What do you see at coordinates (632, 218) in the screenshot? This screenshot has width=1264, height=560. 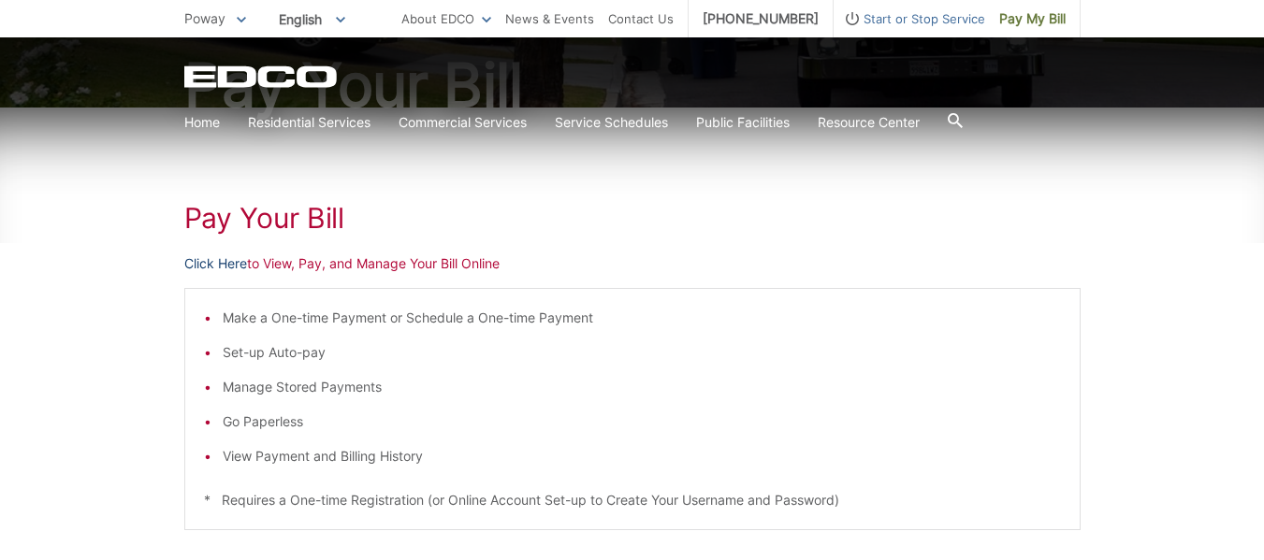 I see `h1: Pay Your Bill` at bounding box center [632, 218].